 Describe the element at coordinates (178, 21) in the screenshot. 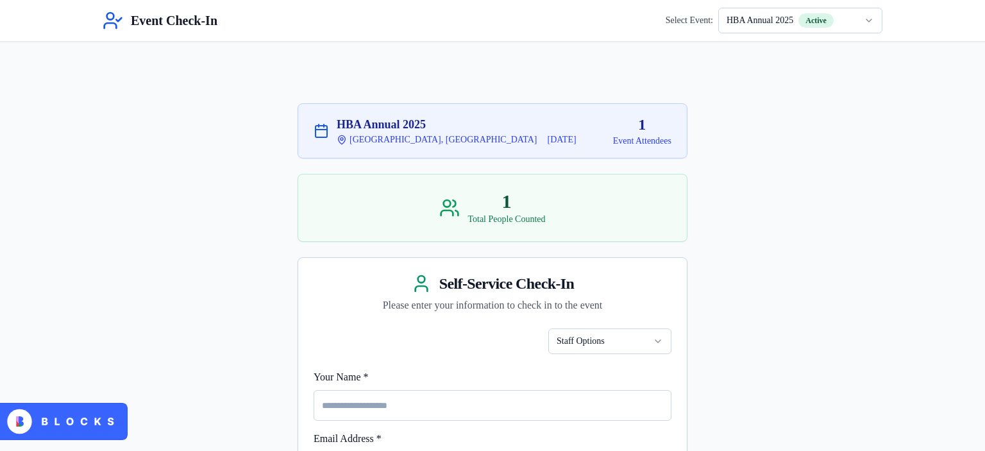

I see `h1: Event Check-In` at that location.